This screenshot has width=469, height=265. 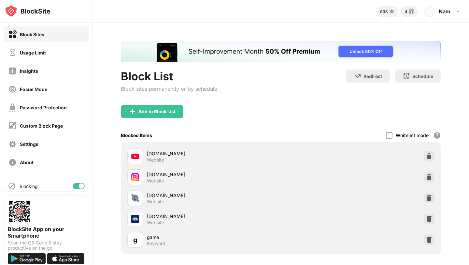 I want to click on img: AATXAJzhywZ20ur_cDQXwXq0PF8PX81z2EfAbD-KSdND=s96-c, so click(x=430, y=11).